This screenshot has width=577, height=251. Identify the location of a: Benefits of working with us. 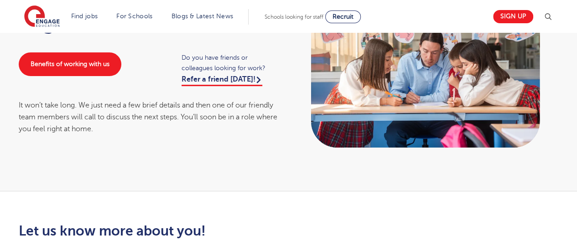
(70, 64).